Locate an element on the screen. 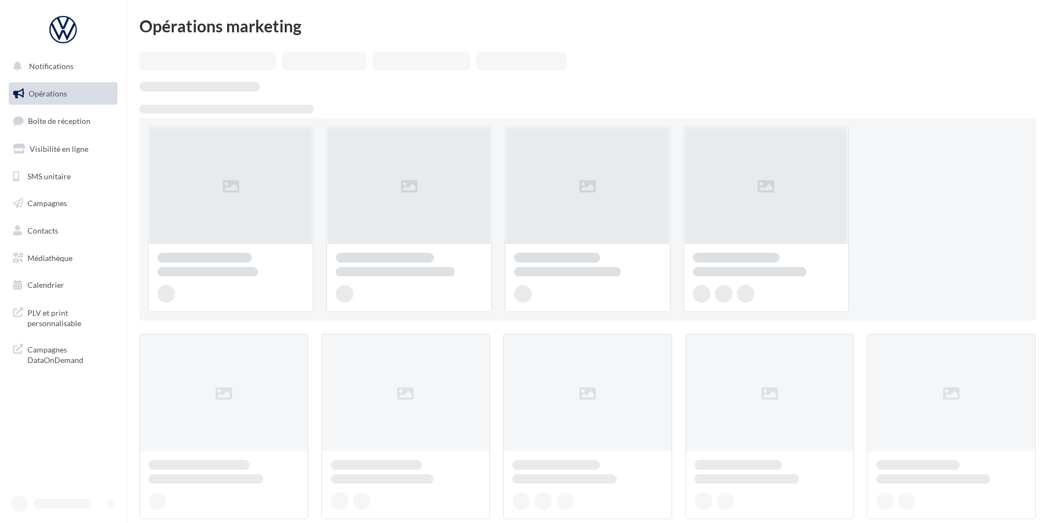 Image resolution: width=1049 pixels, height=523 pixels. span: Calendrier is located at coordinates (46, 285).